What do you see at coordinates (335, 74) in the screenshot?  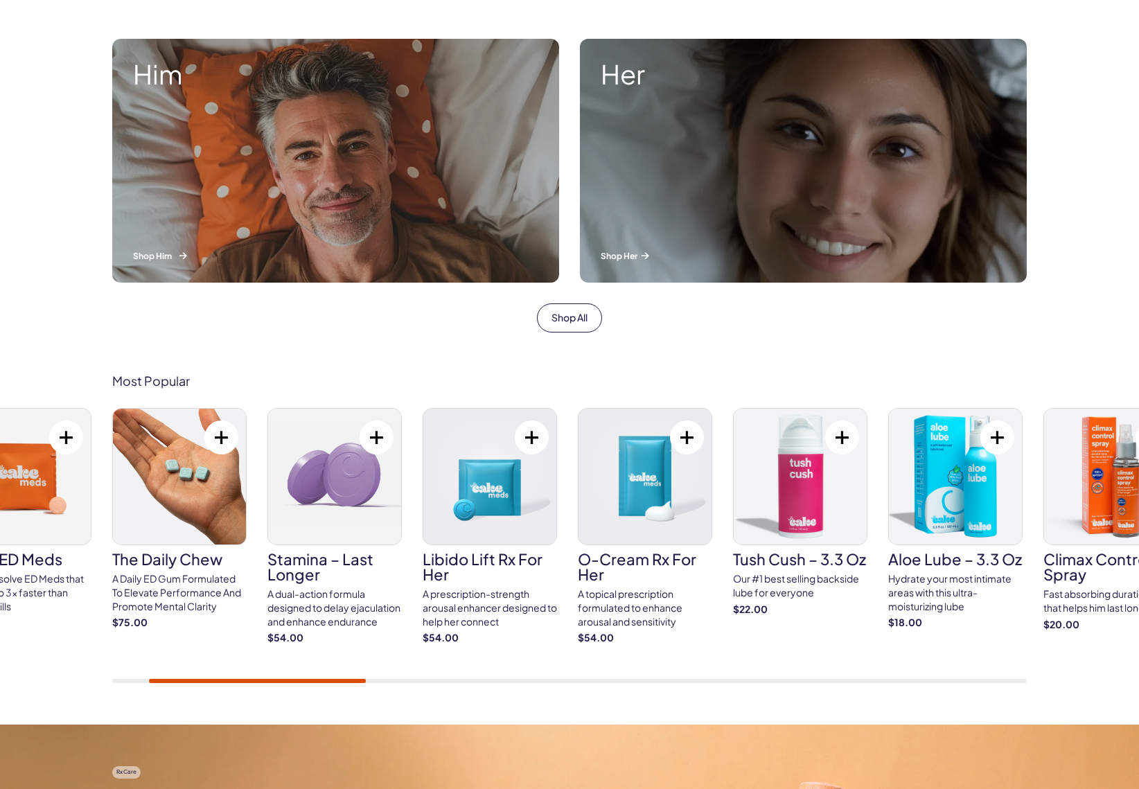 I see `strong: Him` at bounding box center [335, 74].